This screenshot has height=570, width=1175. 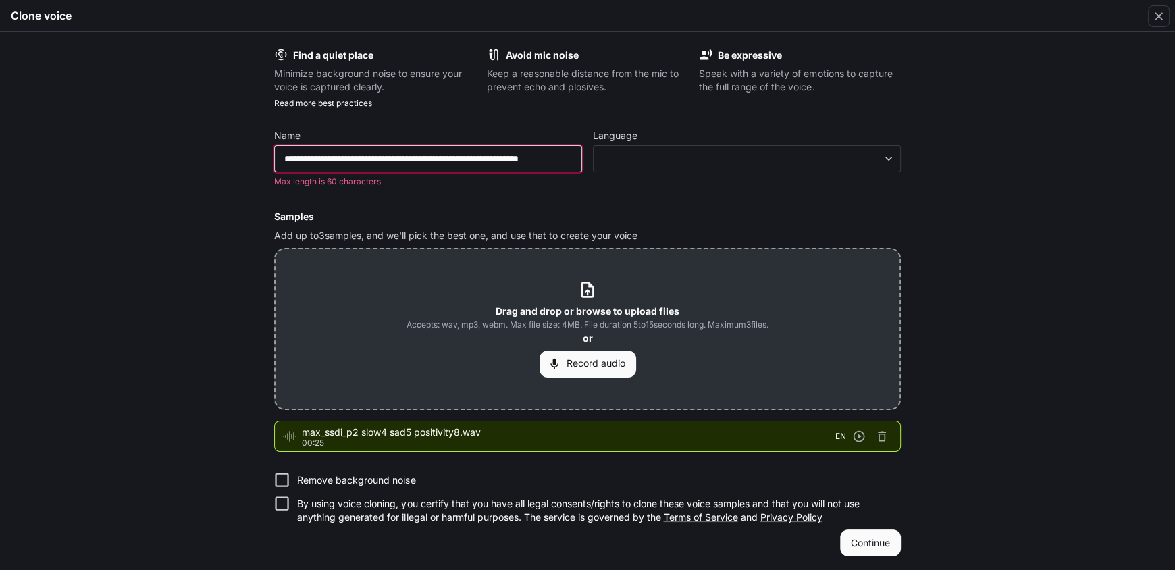 I want to click on h5: Clone voice, so click(x=41, y=16).